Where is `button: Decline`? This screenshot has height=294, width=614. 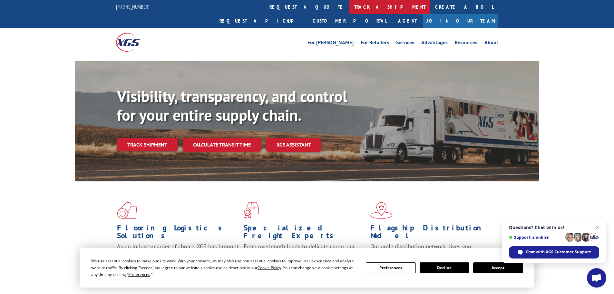 button: Decline is located at coordinates (445, 268).